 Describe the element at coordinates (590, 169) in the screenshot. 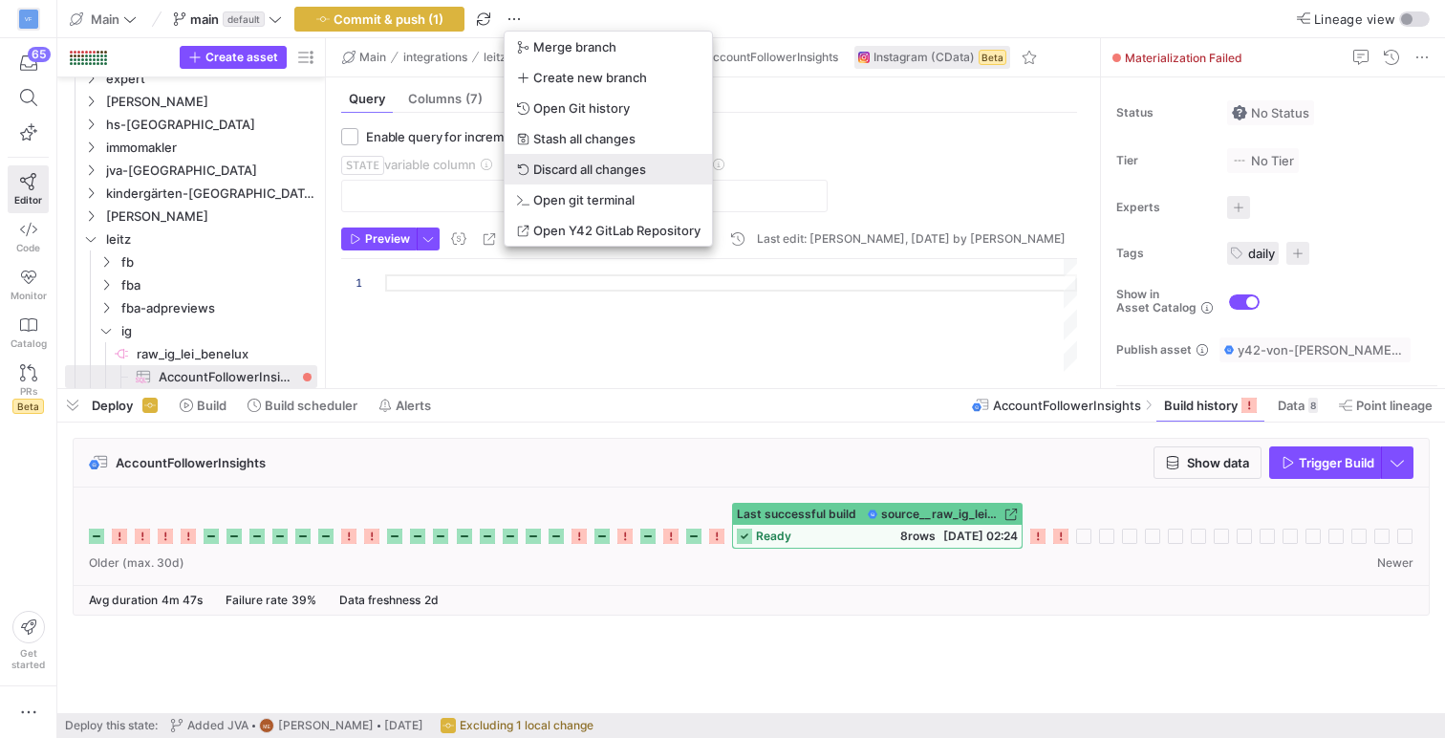

I see `span: Discard all changes` at that location.